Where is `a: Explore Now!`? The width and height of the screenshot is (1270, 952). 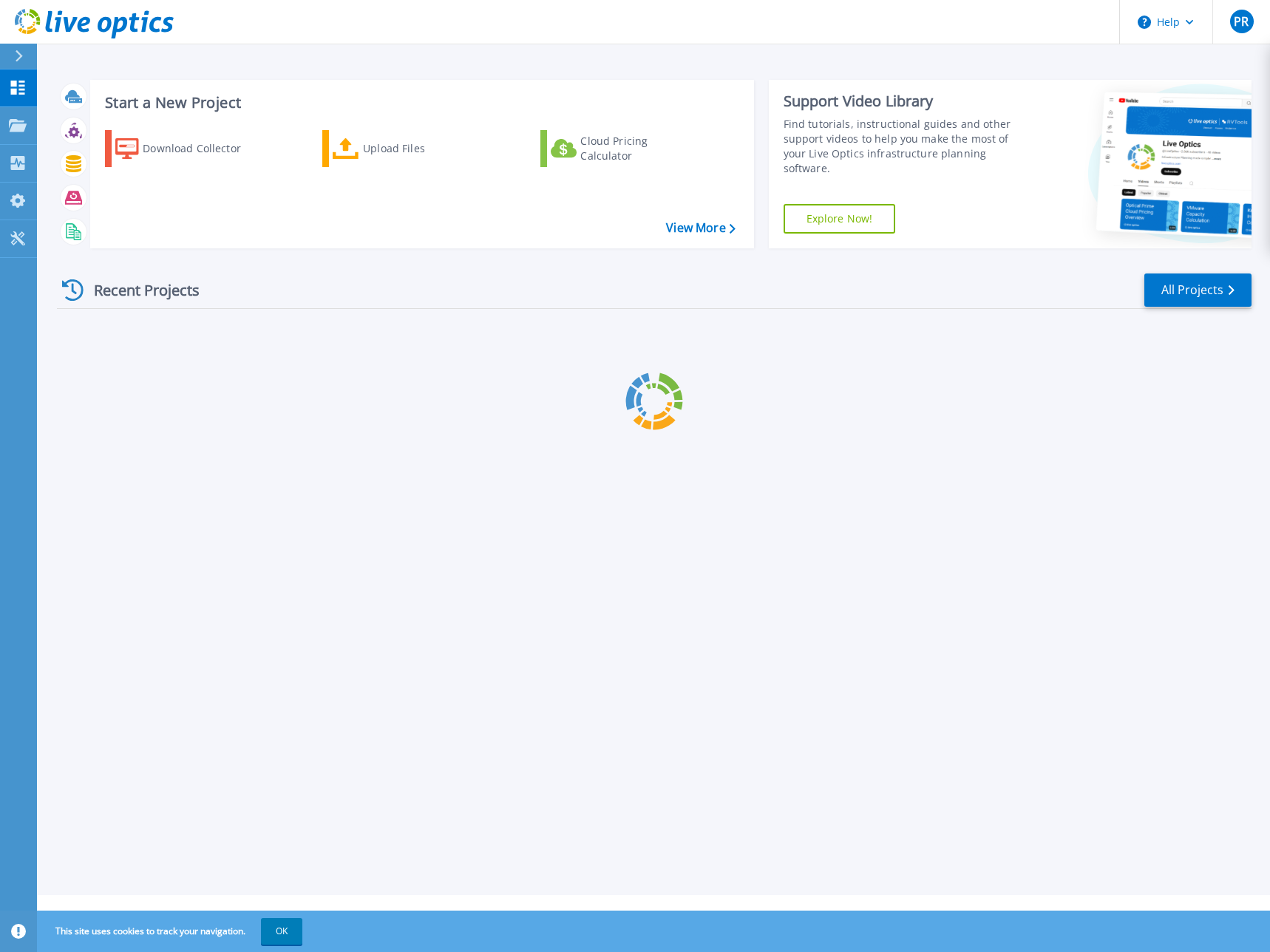 a: Explore Now! is located at coordinates (840, 219).